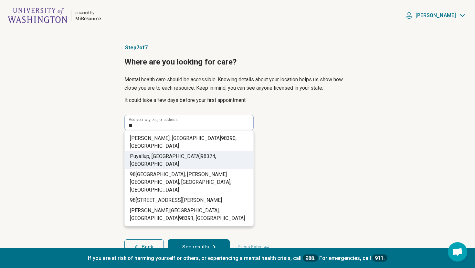  What do you see at coordinates (458, 252) in the screenshot?
I see `div: Open chat` at bounding box center [458, 252].